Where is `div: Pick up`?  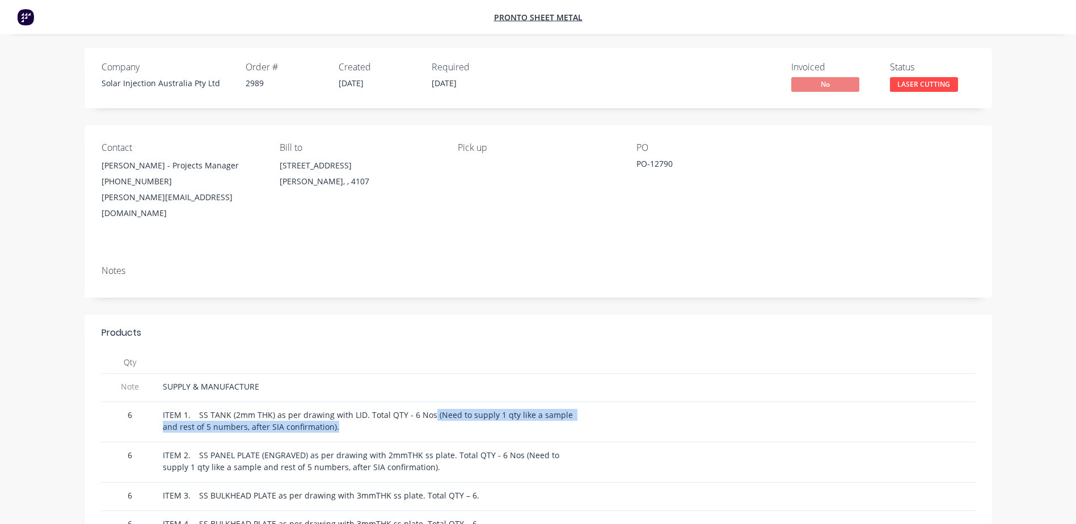
div: Pick up is located at coordinates (538, 147).